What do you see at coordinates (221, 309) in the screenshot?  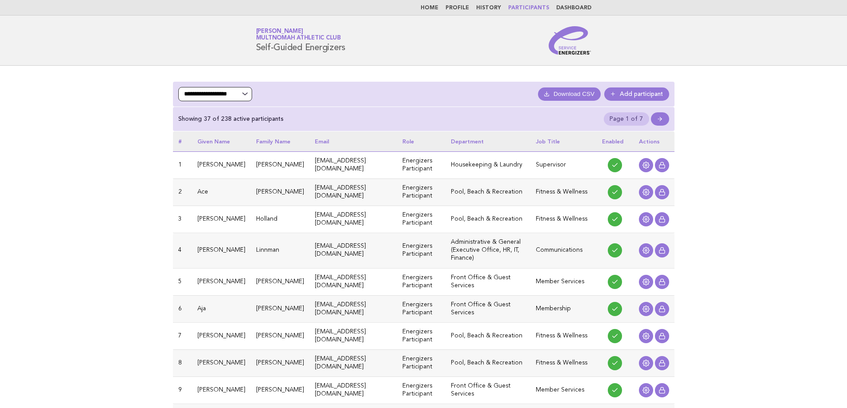 I see `td: Aja` at bounding box center [221, 309].